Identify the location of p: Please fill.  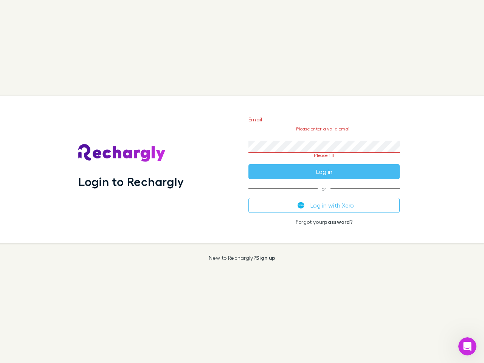
(324, 156).